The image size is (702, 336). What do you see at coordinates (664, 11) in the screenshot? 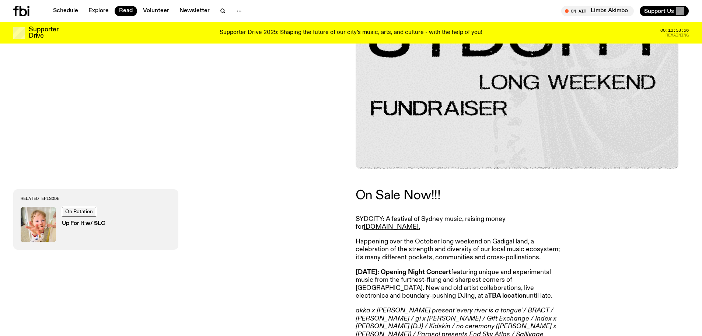
I see `button: Support Us` at bounding box center [664, 11].